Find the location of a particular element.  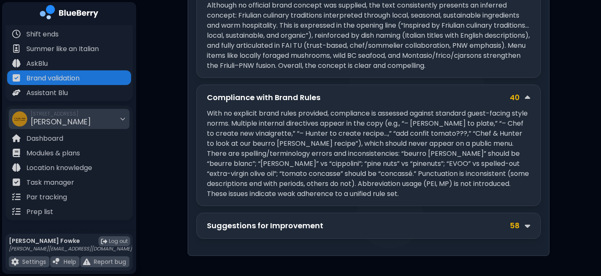

p: Dashboard is located at coordinates (45, 139).